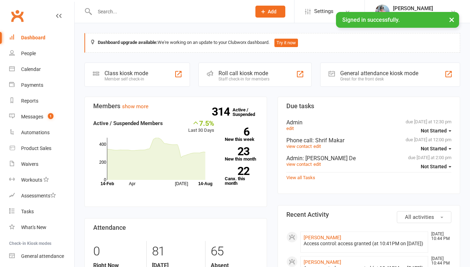 This screenshot has width=470, height=267. I want to click on button: Add, so click(270, 12).